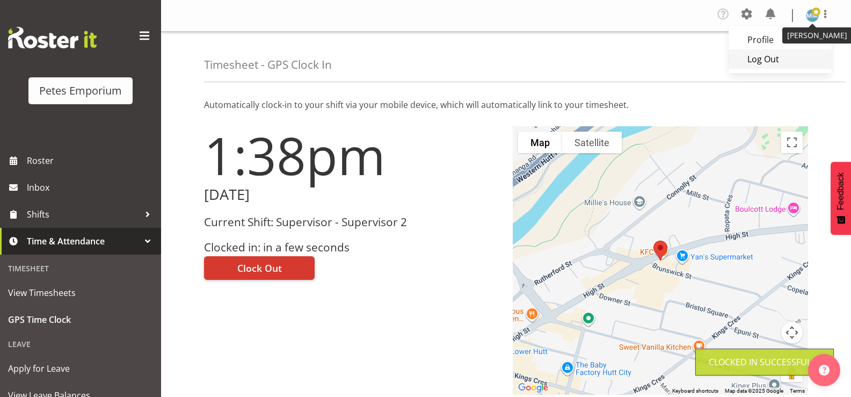  What do you see at coordinates (841, 198) in the screenshot?
I see `button: Feedback - Show survey` at bounding box center [841, 198].